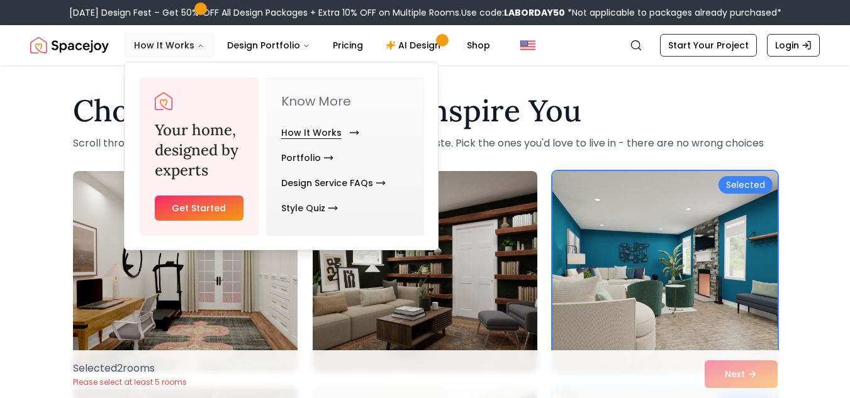 The image size is (850, 398). What do you see at coordinates (130, 383) in the screenshot?
I see `p: Please select at least 5 rooms` at bounding box center [130, 383].